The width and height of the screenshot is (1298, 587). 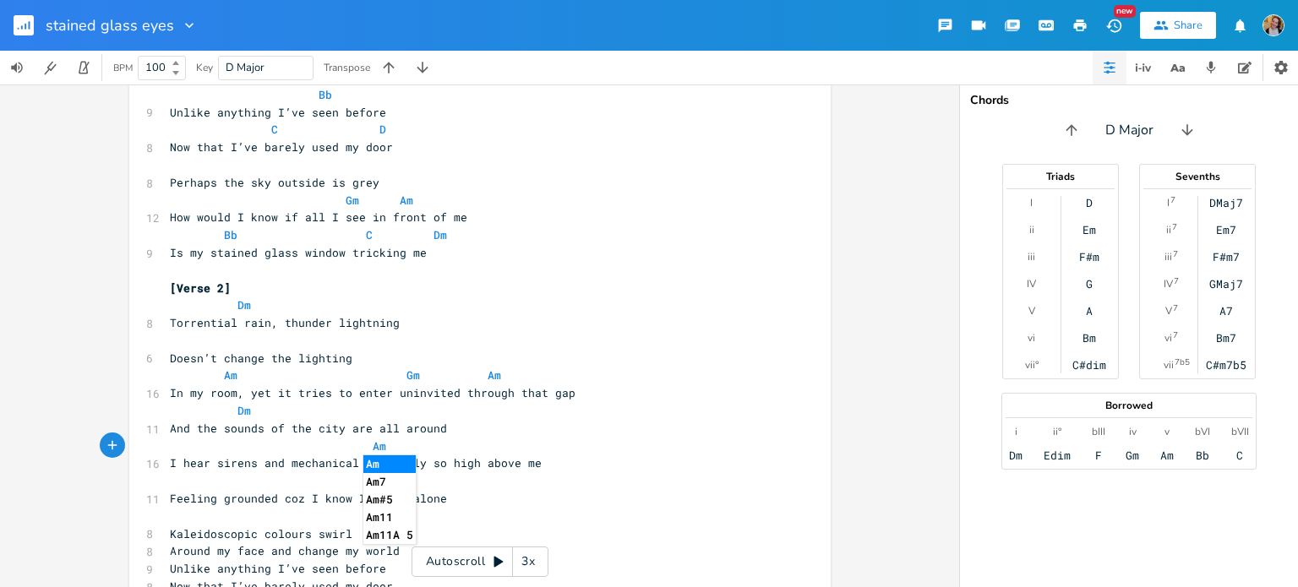 What do you see at coordinates (1226, 230) in the screenshot?
I see `div: Em7` at bounding box center [1226, 230].